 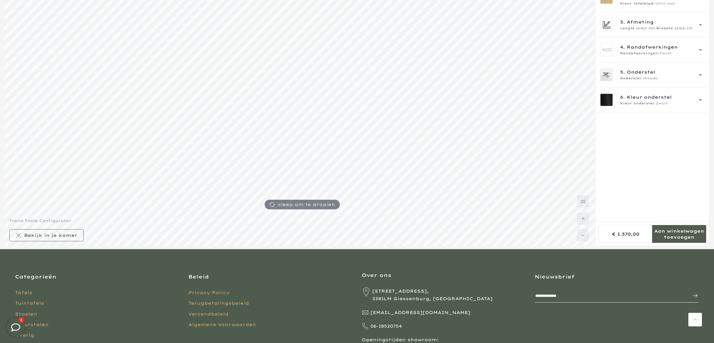 What do you see at coordinates (32, 325) in the screenshot?
I see `a: Kleurstalen` at bounding box center [32, 325].